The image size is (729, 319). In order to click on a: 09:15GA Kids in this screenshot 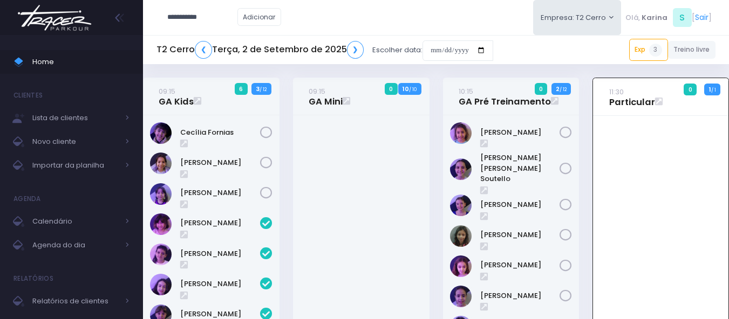, I will do `click(176, 97)`.